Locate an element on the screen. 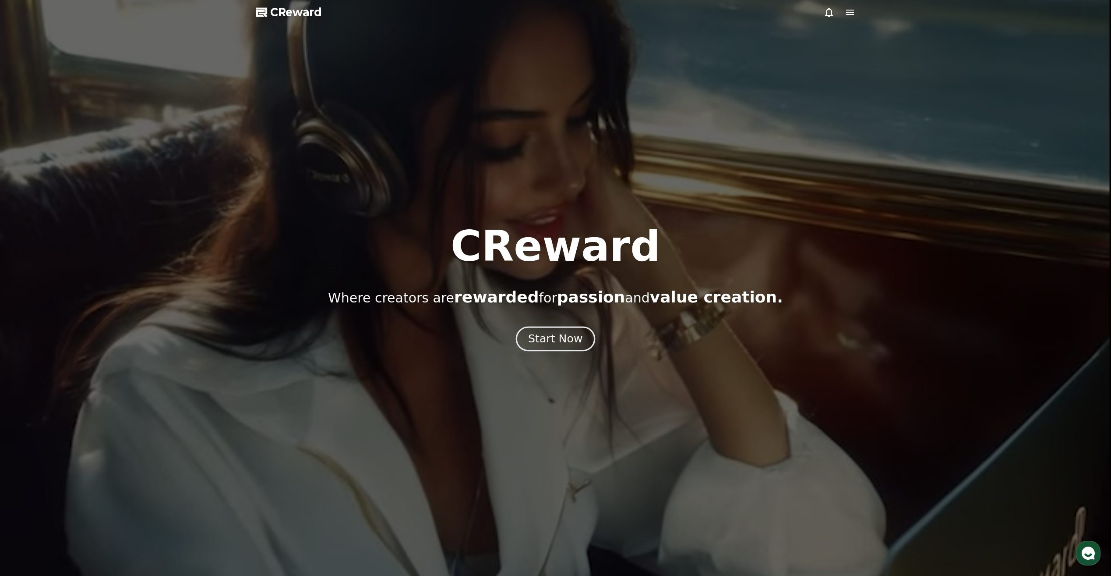 The height and width of the screenshot is (576, 1111). a: Home is located at coordinates (30, 289).